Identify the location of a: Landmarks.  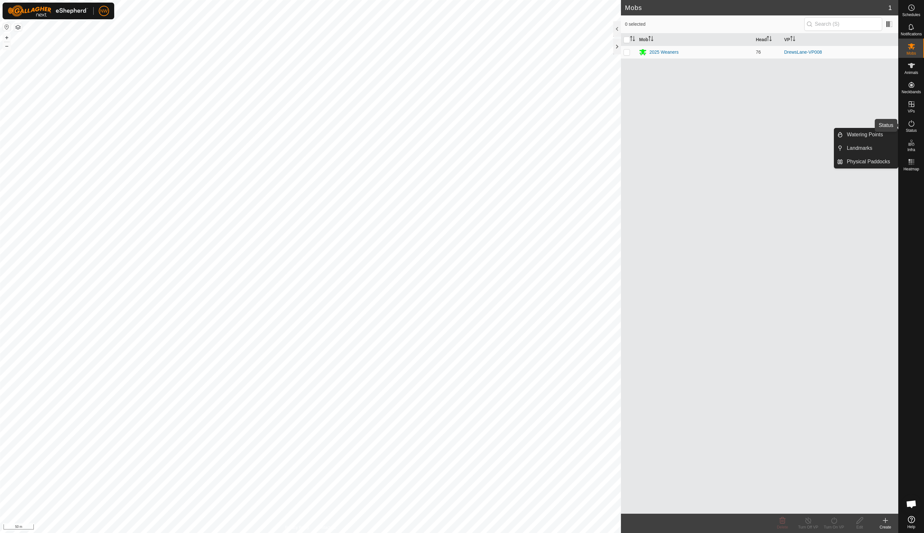
(870, 148).